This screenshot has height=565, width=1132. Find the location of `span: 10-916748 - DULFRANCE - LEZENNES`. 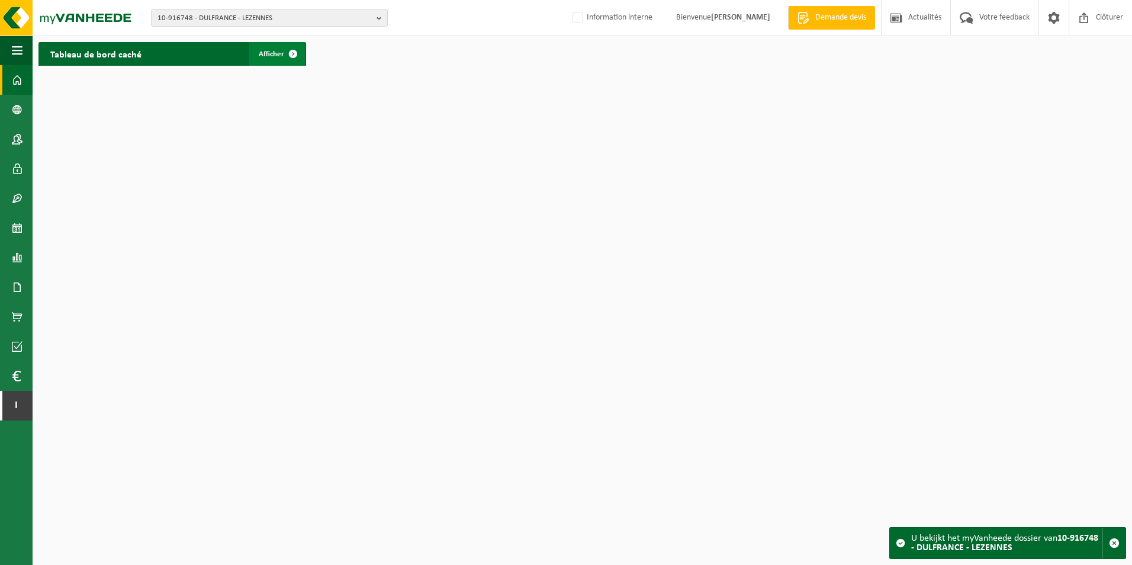

span: 10-916748 - DULFRANCE - LEZENNES is located at coordinates (265, 18).